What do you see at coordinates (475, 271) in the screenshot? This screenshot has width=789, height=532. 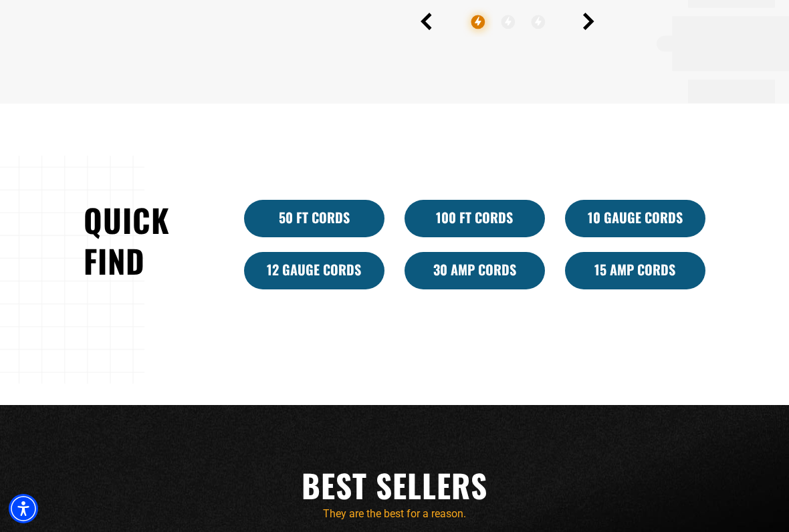 I see `a: 30 Amp Cords` at bounding box center [475, 271].